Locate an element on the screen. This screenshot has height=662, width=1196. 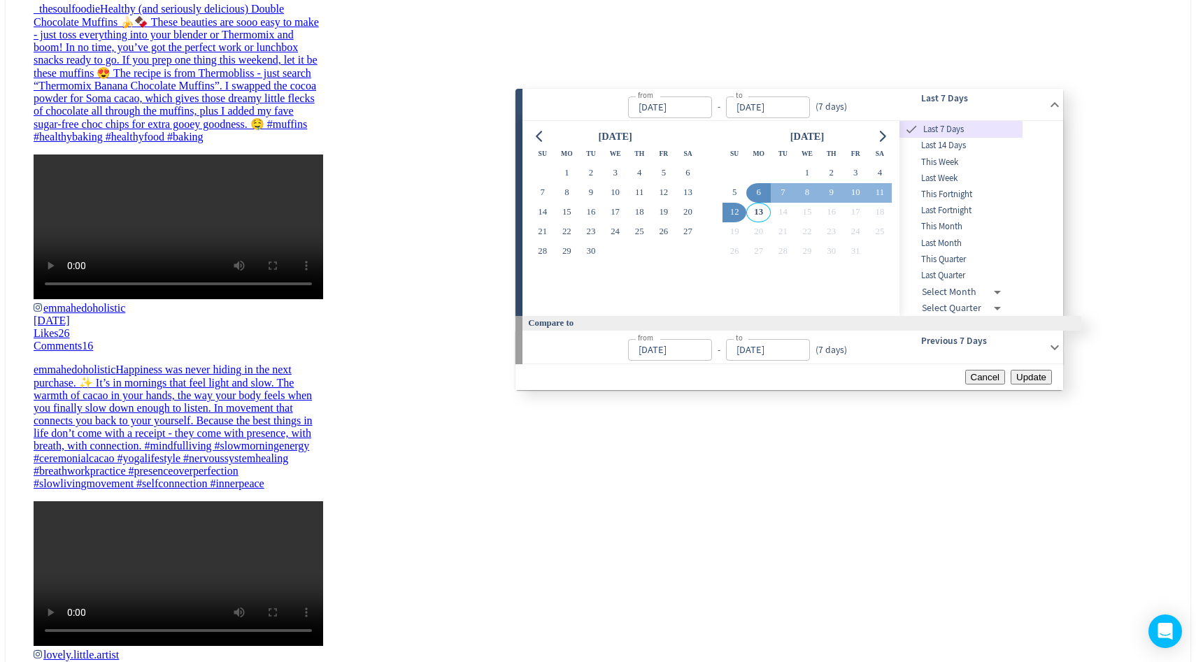
div: Compare to is located at coordinates (798, 323).